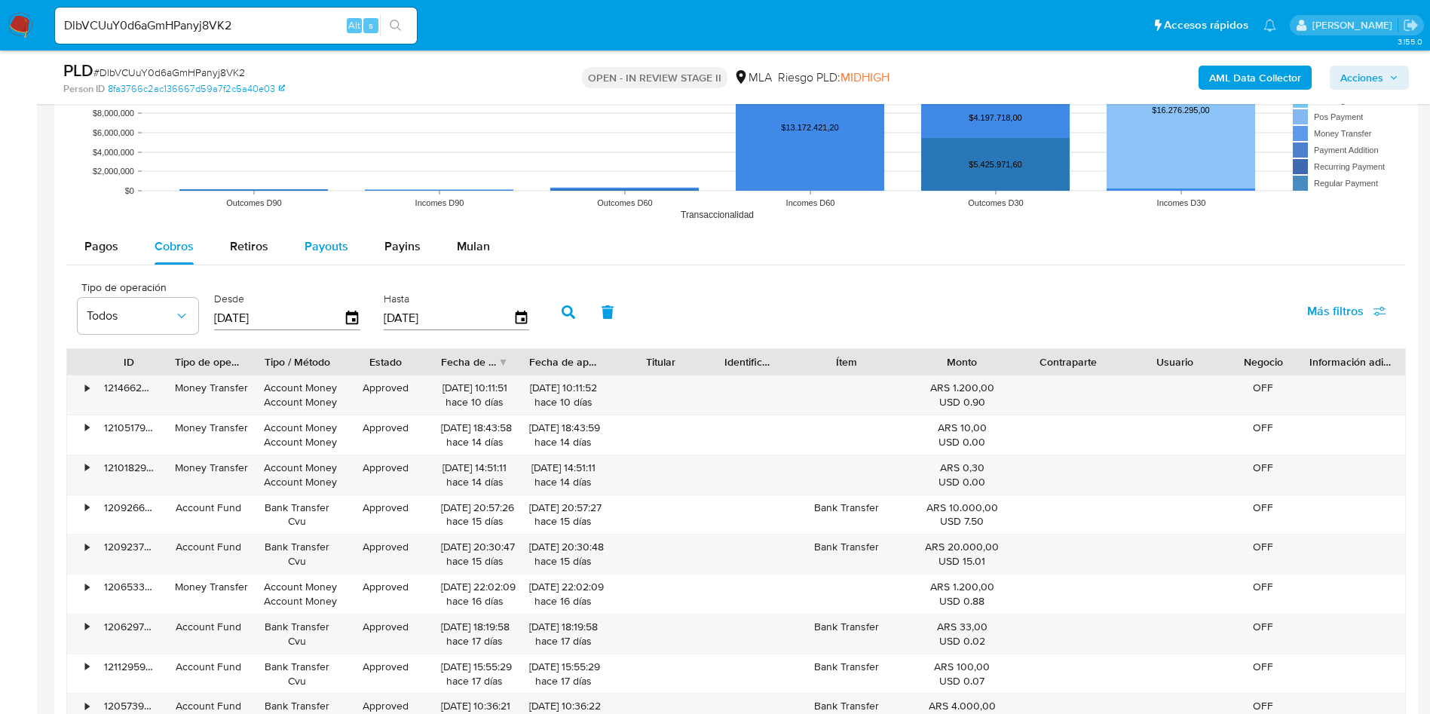  What do you see at coordinates (236, 26) in the screenshot?
I see `input: Buscar usuario o caso...` at bounding box center [236, 26].